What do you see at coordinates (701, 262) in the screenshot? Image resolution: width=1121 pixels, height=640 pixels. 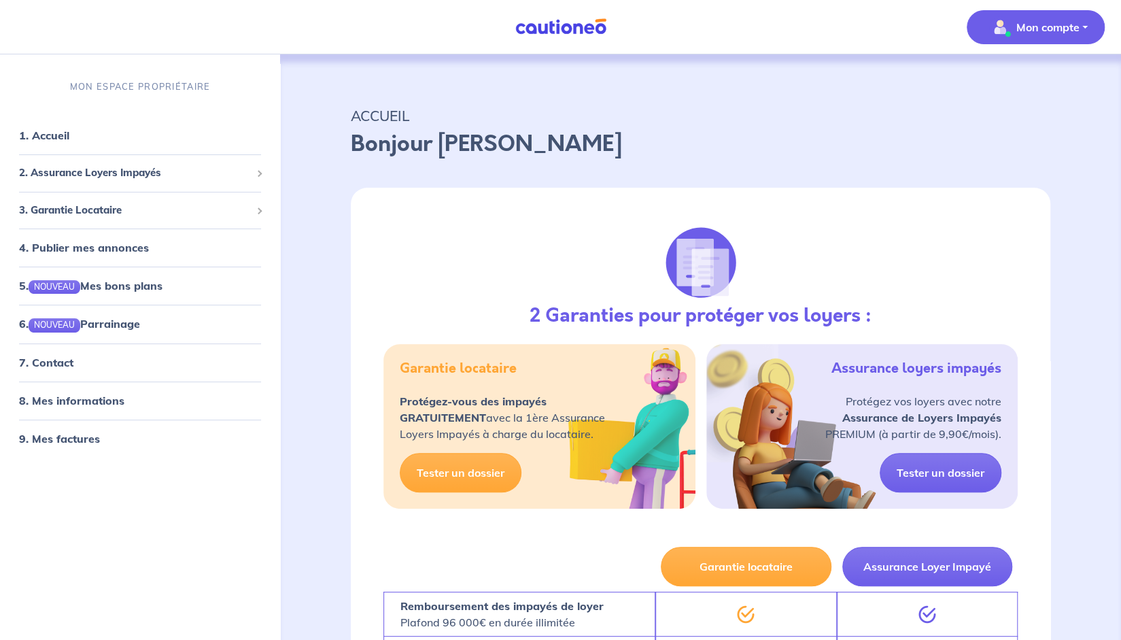 I see `img: justif-loupe` at bounding box center [701, 262].